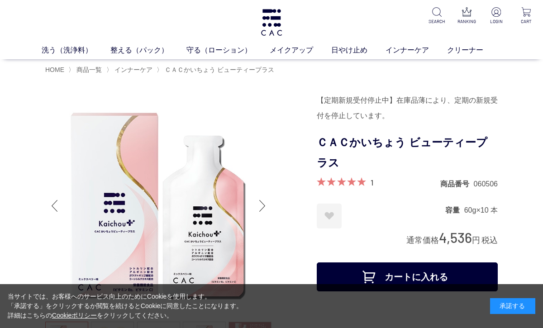  Describe the element at coordinates (55, 70) in the screenshot. I see `a: HOME` at that location.